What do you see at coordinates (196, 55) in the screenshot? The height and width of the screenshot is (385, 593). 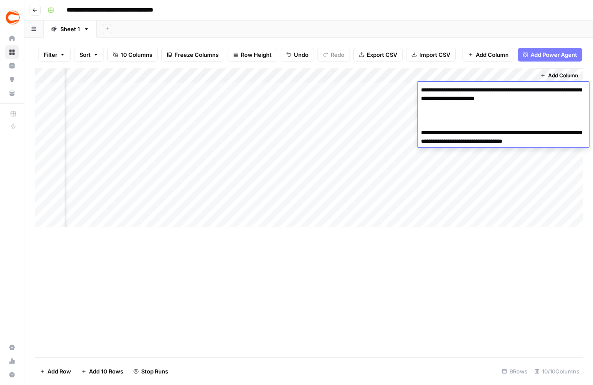 I see `span: Freeze Columns` at bounding box center [196, 55].